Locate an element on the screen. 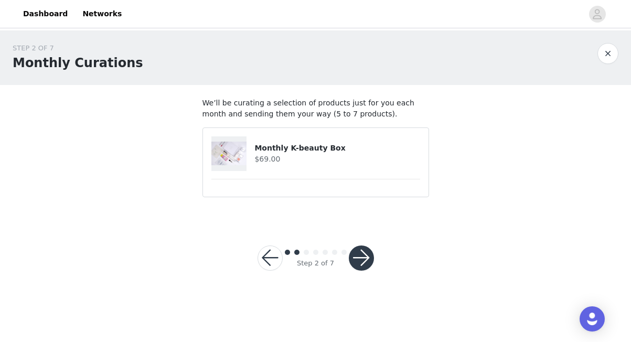  img: Monthly K-beauty Box is located at coordinates (229, 153).